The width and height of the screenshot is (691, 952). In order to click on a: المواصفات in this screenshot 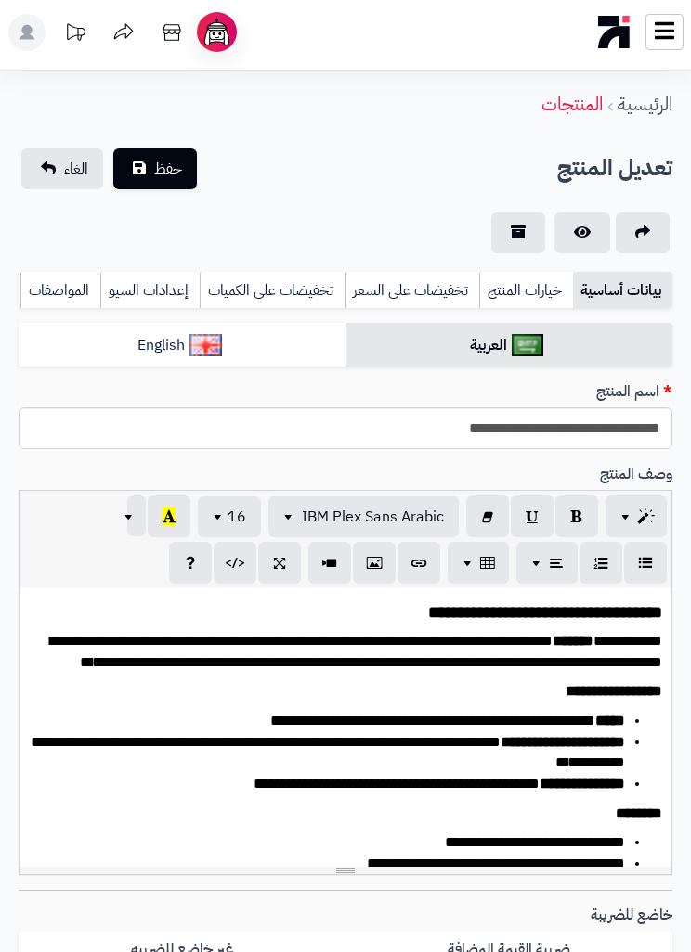, I will do `click(60, 291)`.